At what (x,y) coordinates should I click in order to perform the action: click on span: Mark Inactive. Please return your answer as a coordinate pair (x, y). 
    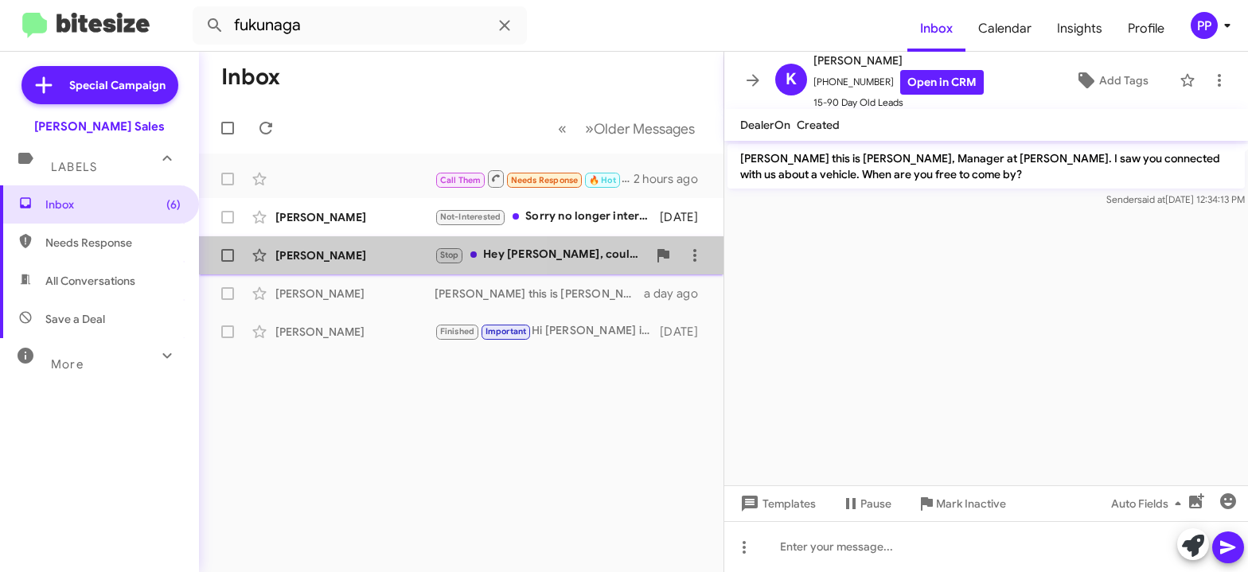
    Looking at the image, I should click on (971, 504).